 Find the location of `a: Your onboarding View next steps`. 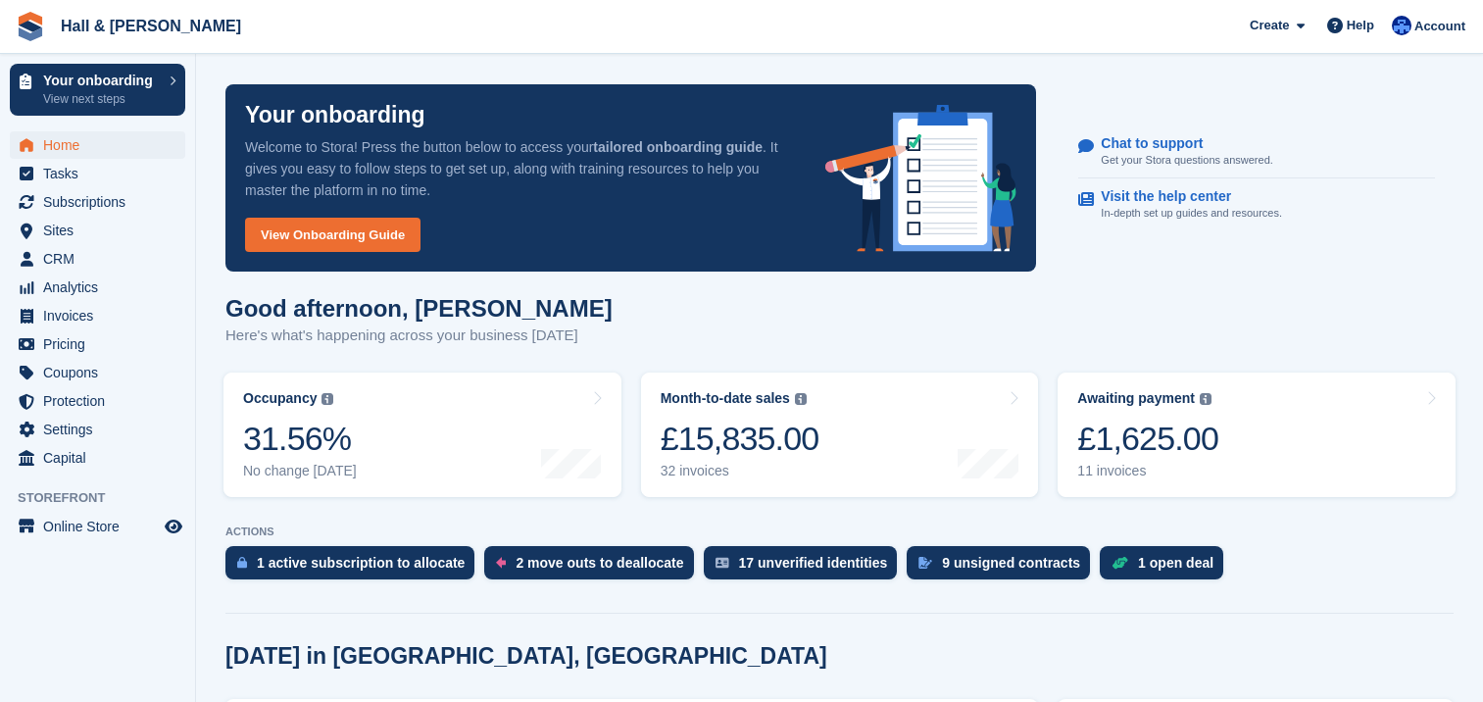

a: Your onboarding View next steps is located at coordinates (97, 89).